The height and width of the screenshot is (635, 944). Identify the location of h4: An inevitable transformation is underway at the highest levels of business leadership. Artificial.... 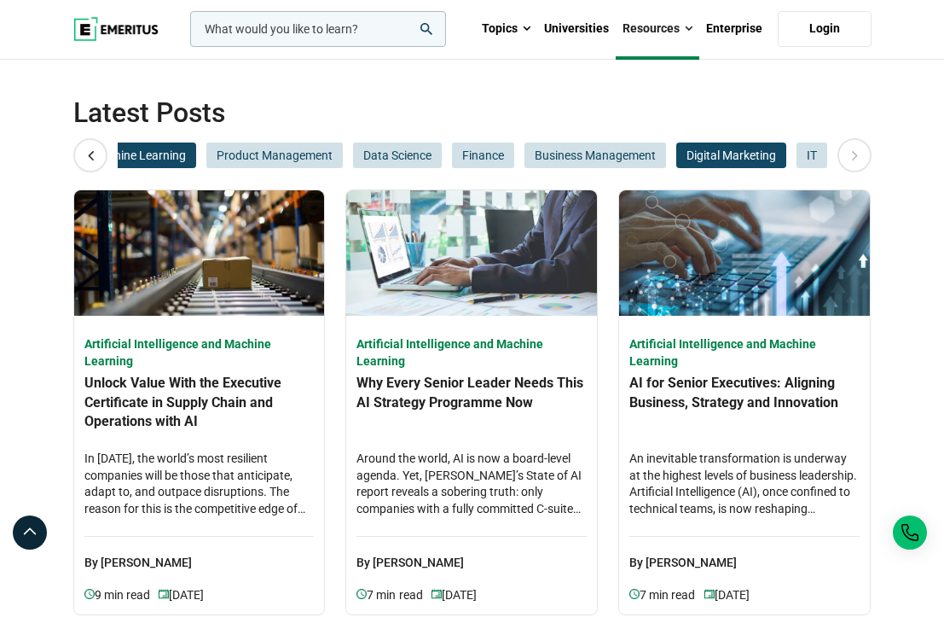
(745, 485).